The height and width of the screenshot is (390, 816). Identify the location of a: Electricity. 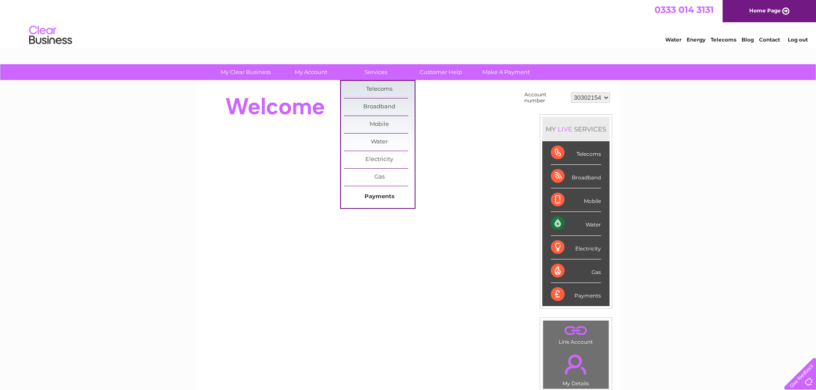
(379, 160).